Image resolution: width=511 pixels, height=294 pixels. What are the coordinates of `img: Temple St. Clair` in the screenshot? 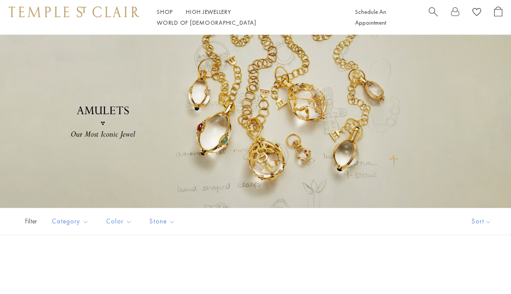 It's located at (74, 12).